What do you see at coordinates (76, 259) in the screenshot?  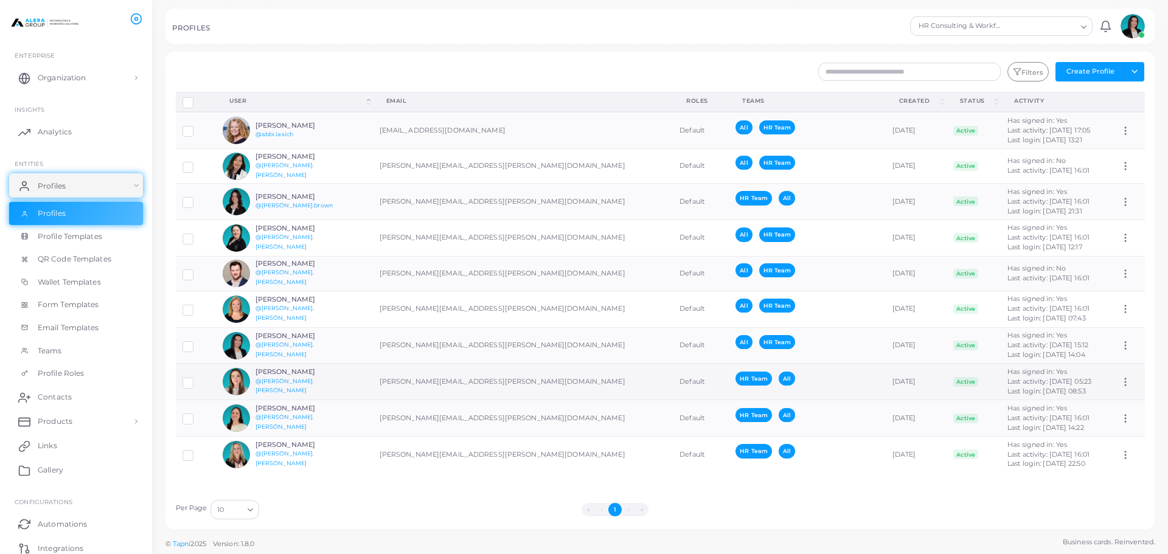 I see `a: QR Code Templates` at bounding box center [76, 259].